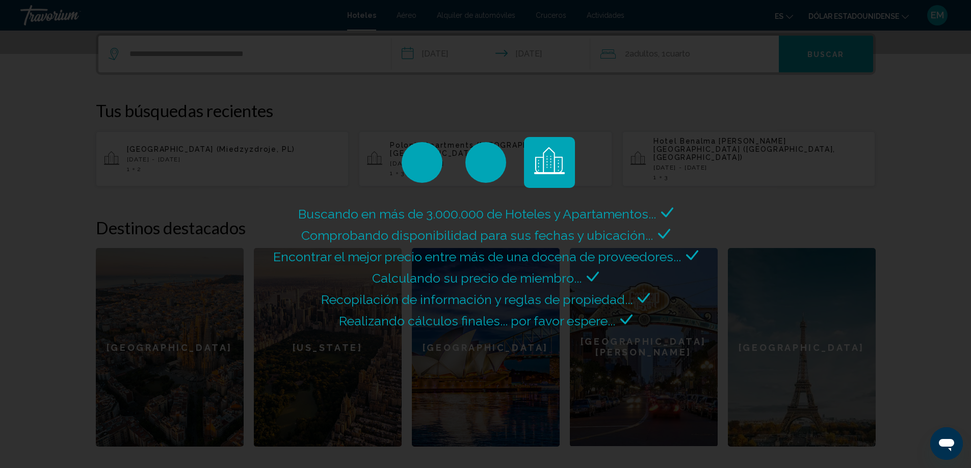 This screenshot has width=971, height=468. What do you see at coordinates (477, 257) in the screenshot?
I see `span: Encontrar el mejor precio entre más de una docena de proveedores...` at bounding box center [477, 257].